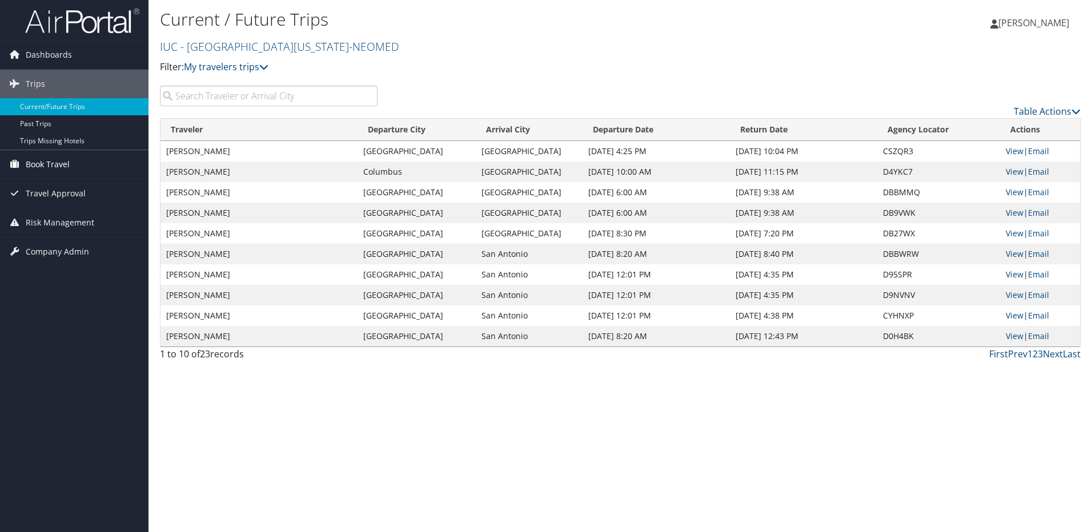 Image resolution: width=1092 pixels, height=532 pixels. Describe the element at coordinates (1018, 354) in the screenshot. I see `a: Prev` at that location.